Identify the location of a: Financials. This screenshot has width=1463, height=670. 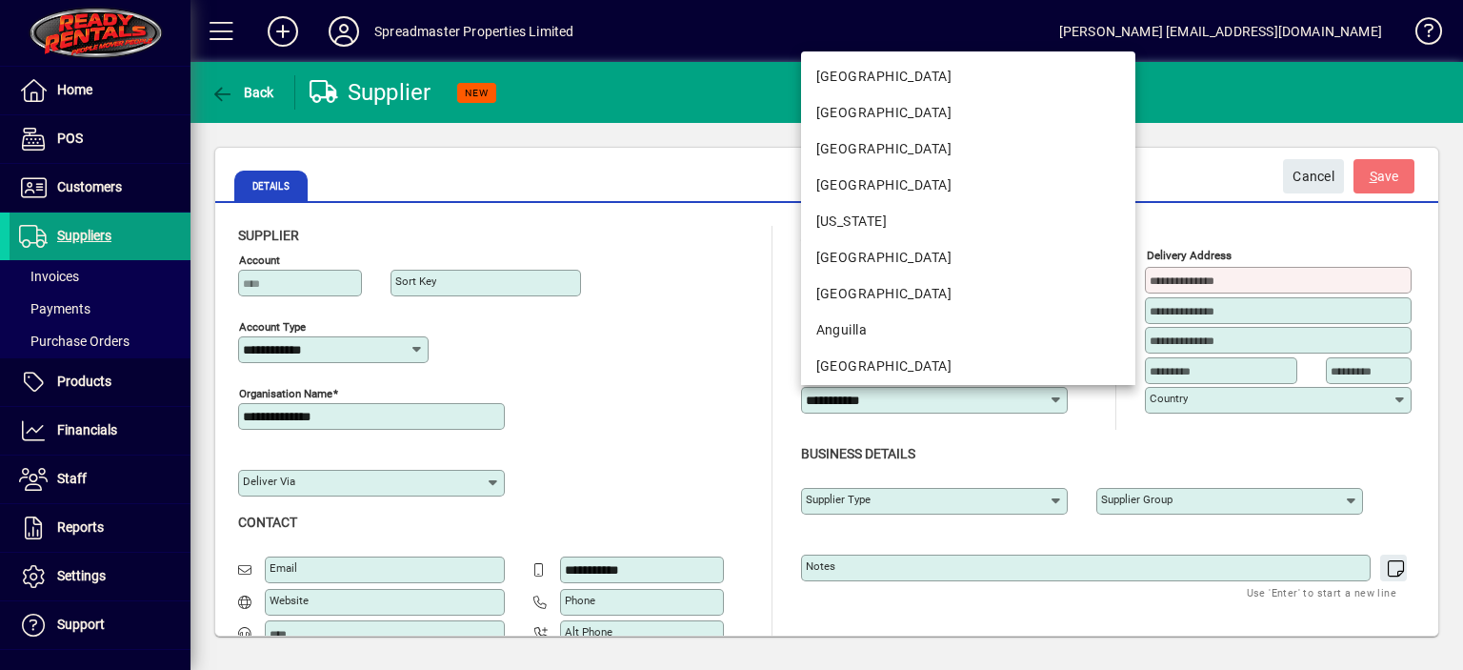
(100, 431).